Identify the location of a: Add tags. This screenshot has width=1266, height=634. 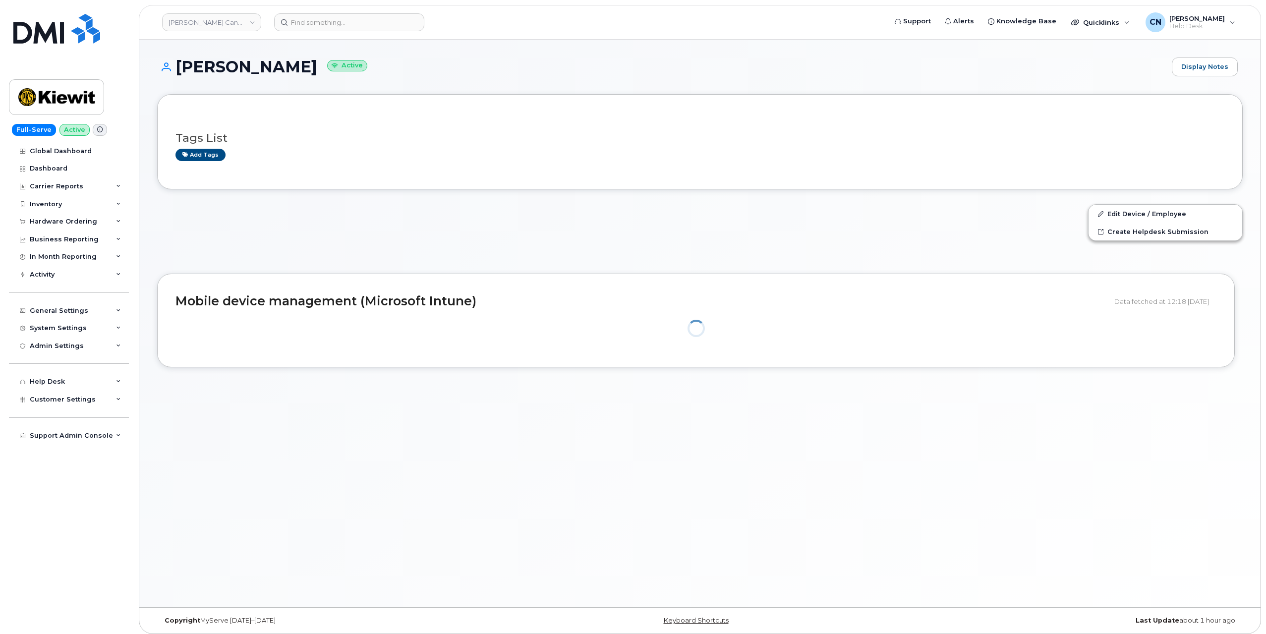
(200, 155).